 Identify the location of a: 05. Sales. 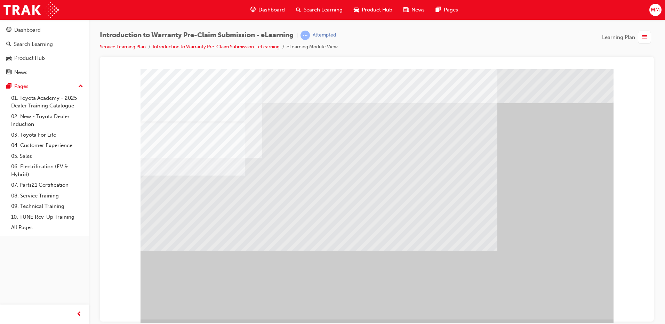
(47, 156).